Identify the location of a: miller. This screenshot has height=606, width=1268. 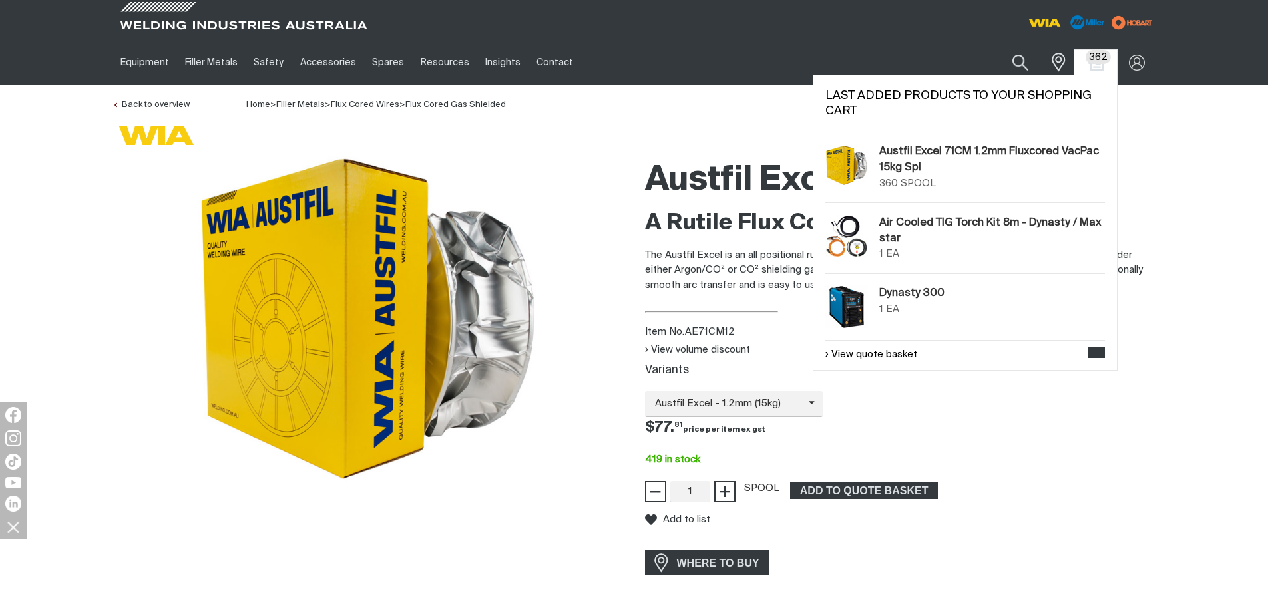
(1132, 23).